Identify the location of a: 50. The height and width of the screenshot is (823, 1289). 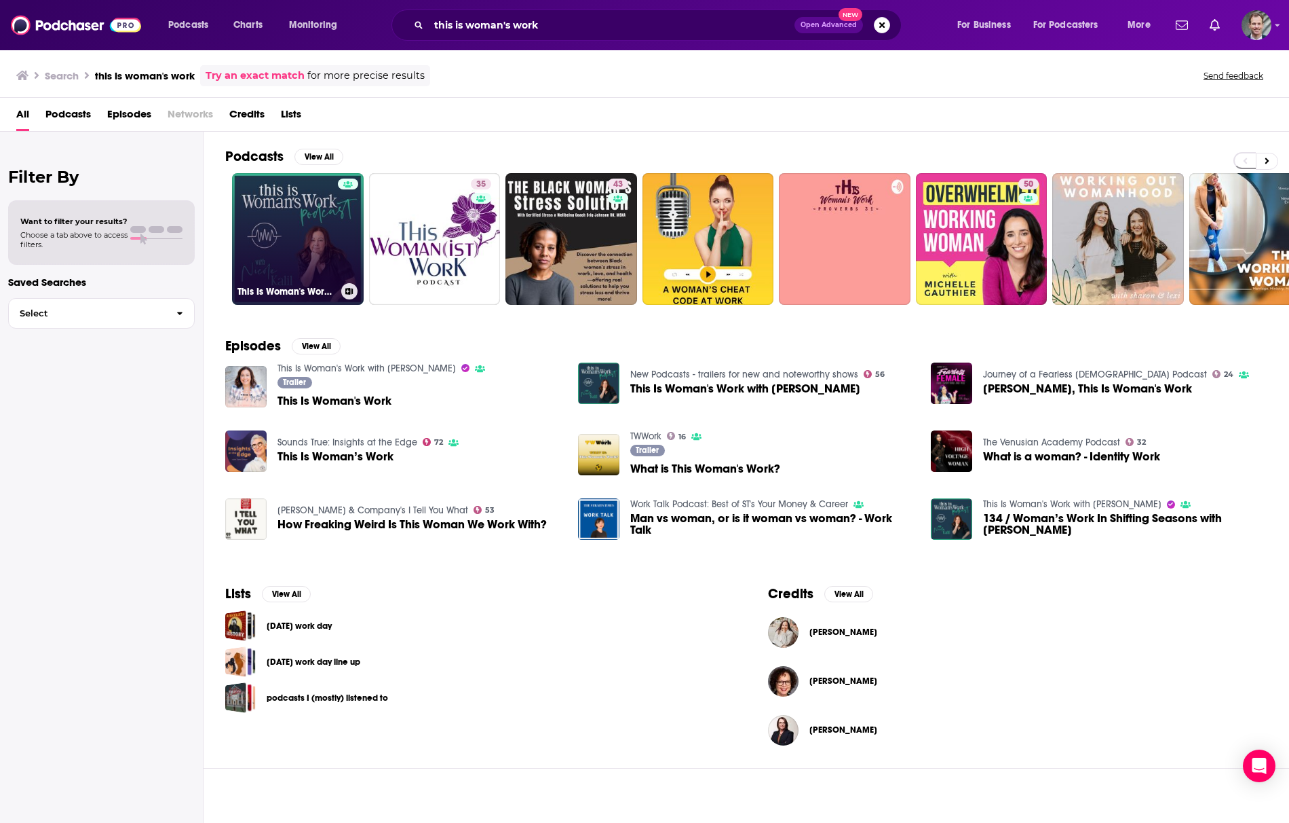
(1029, 184).